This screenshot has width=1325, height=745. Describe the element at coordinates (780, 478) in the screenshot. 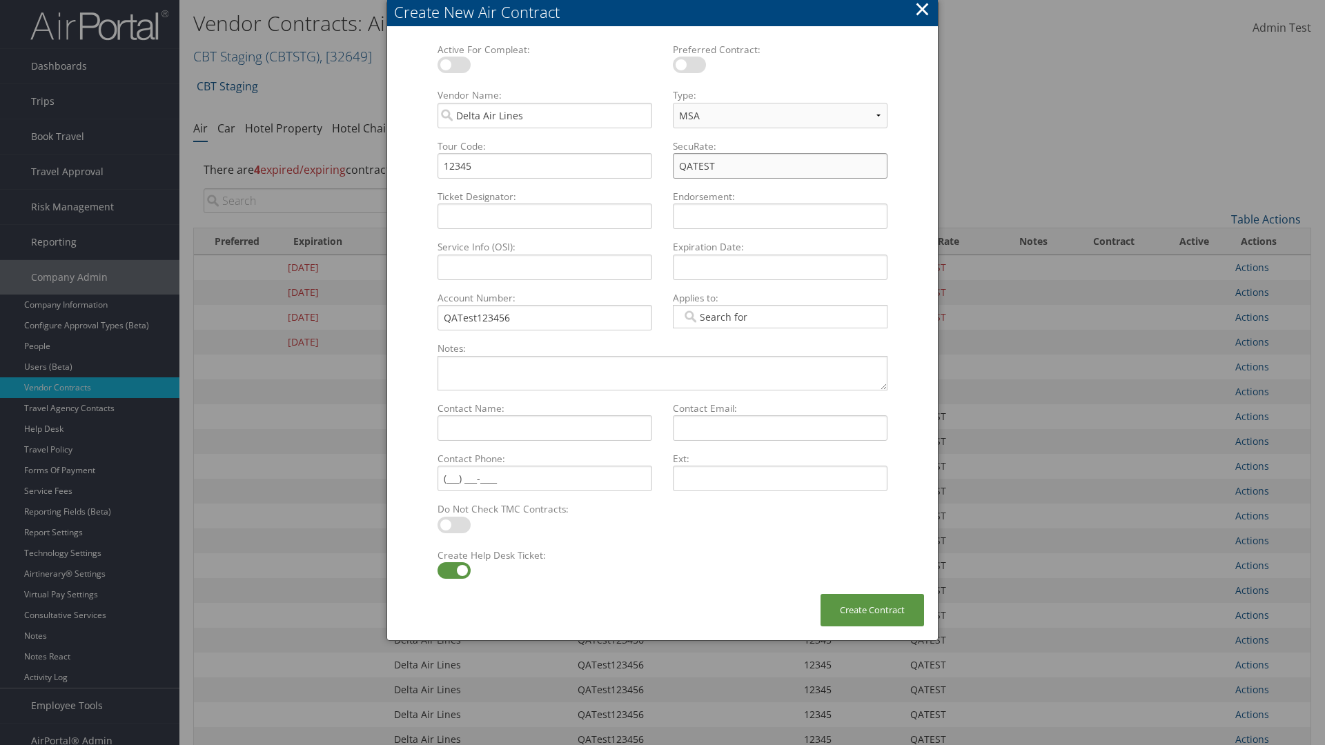

I see `input: Ext:` at that location.